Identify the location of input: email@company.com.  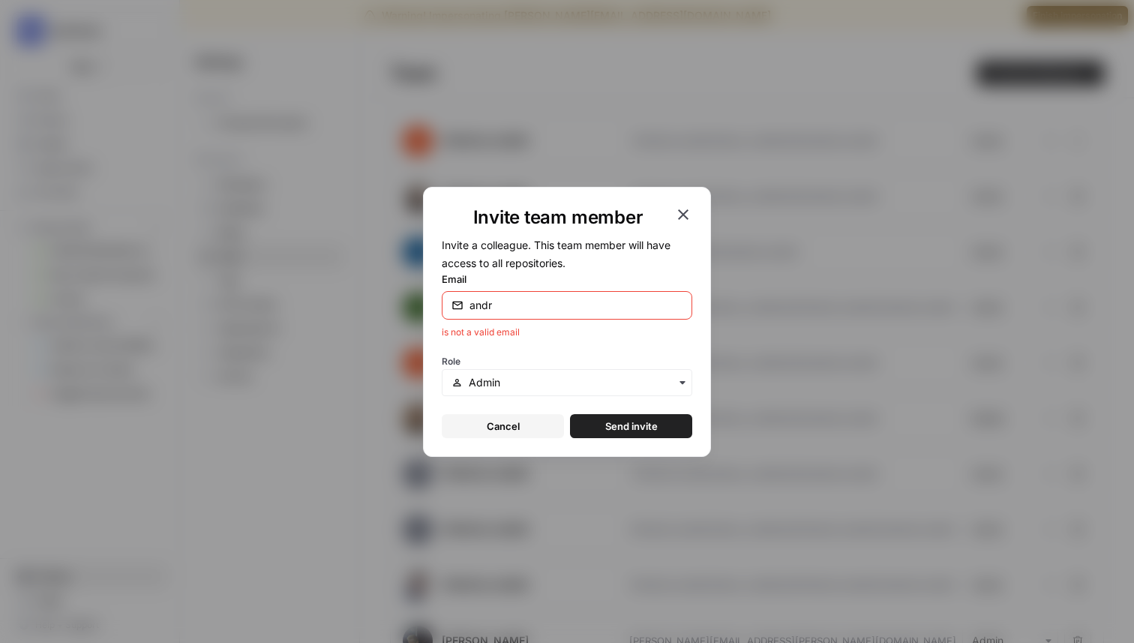
(576, 305).